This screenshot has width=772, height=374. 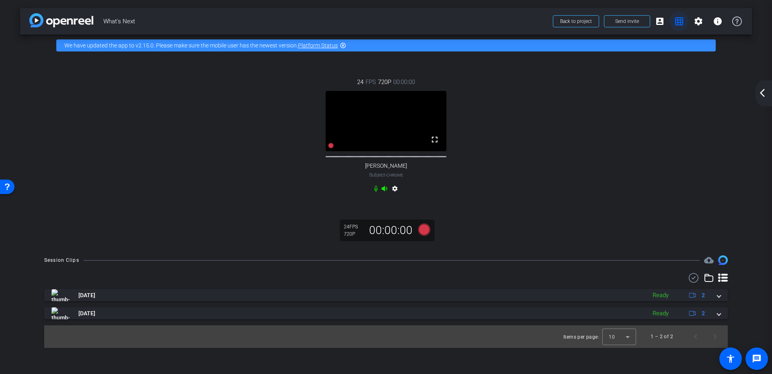 I want to click on span: Chrome, so click(x=395, y=175).